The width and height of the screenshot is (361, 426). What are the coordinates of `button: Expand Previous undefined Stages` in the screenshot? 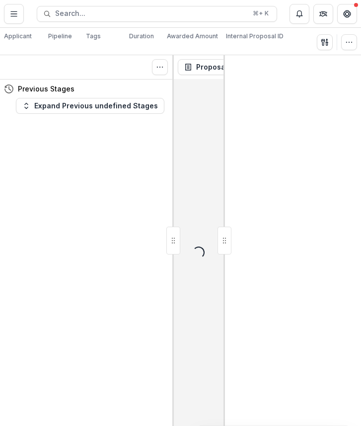 It's located at (90, 106).